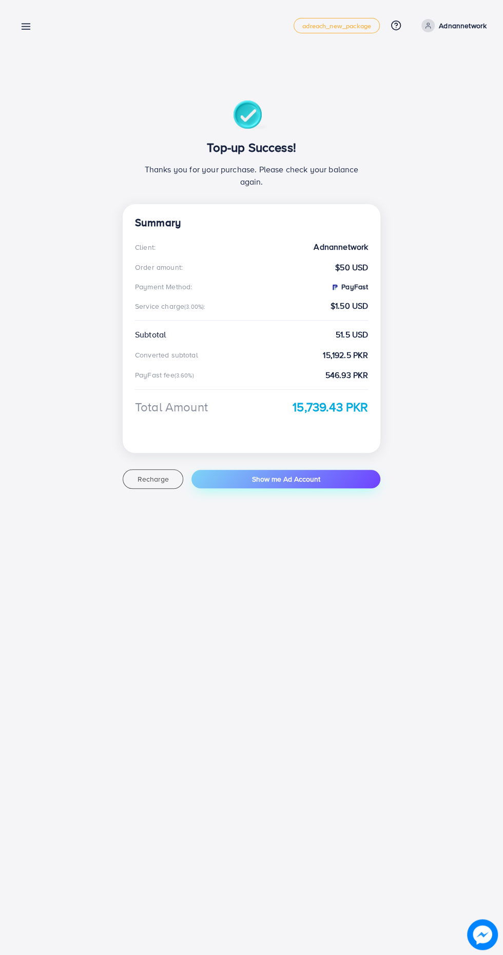 The height and width of the screenshot is (955, 503). What do you see at coordinates (286, 479) in the screenshot?
I see `span: Show me Ad Account` at bounding box center [286, 479].